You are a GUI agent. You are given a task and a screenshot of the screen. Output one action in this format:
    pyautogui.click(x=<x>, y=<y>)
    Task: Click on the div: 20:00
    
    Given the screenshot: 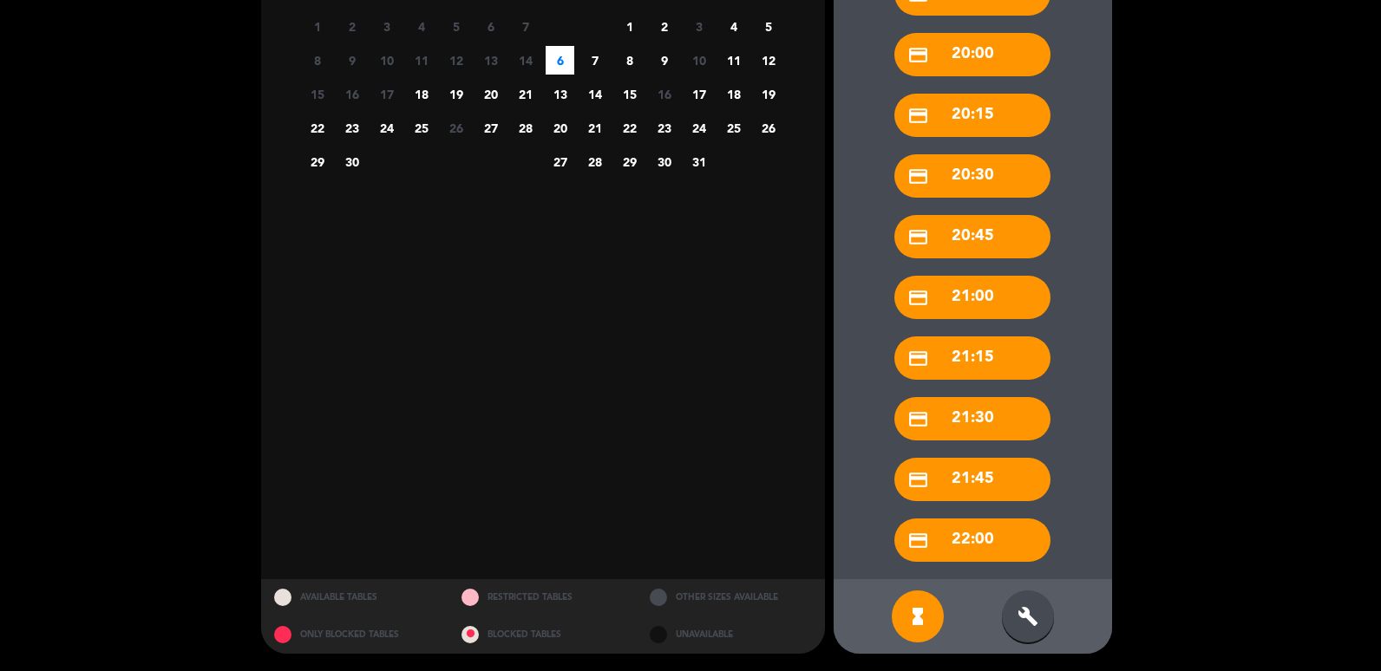 What is the action you would take?
    pyautogui.click(x=972, y=55)
    